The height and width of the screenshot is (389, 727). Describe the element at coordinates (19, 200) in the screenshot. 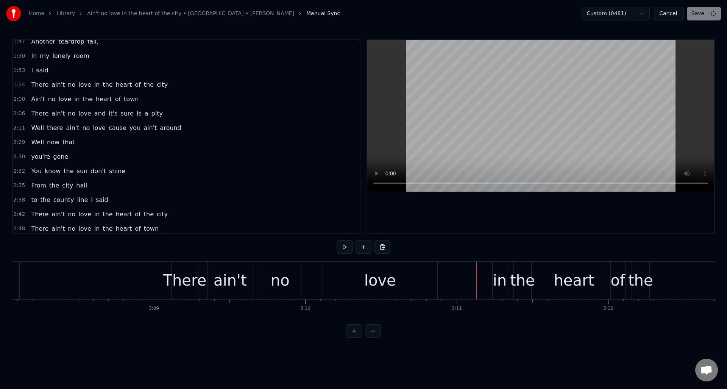

I see `span: 2:38` at that location.